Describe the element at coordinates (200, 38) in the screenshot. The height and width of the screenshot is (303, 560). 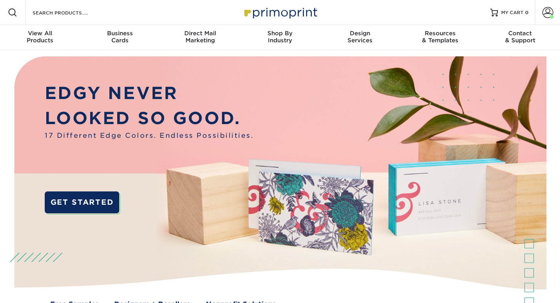
I see `a: Direct MailMarketing` at that location.